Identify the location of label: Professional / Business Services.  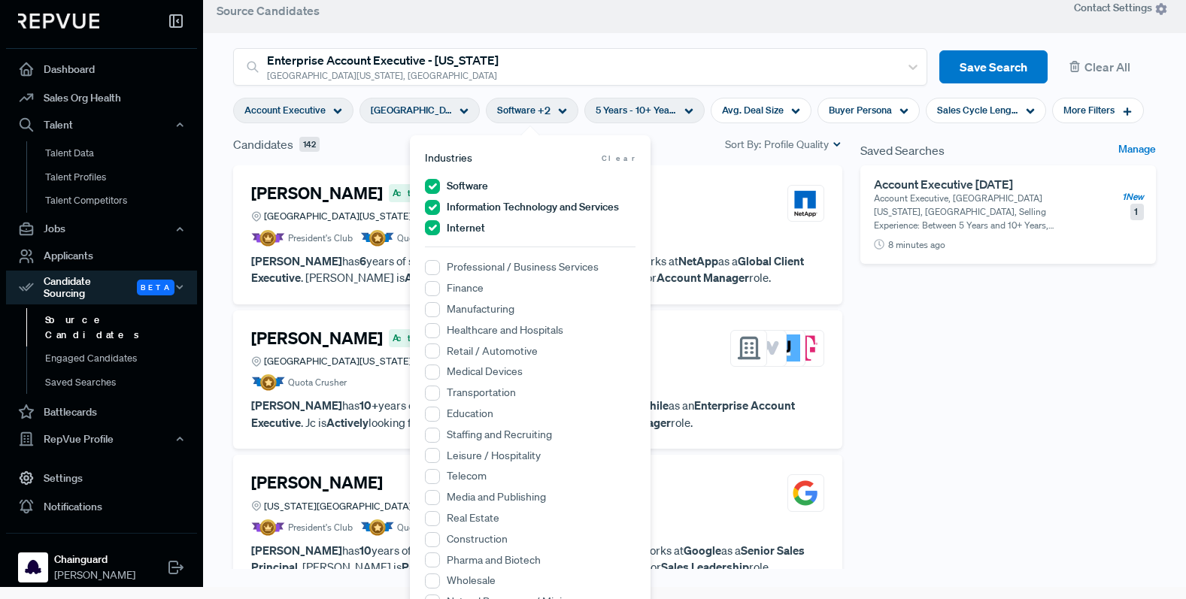
(523, 267).